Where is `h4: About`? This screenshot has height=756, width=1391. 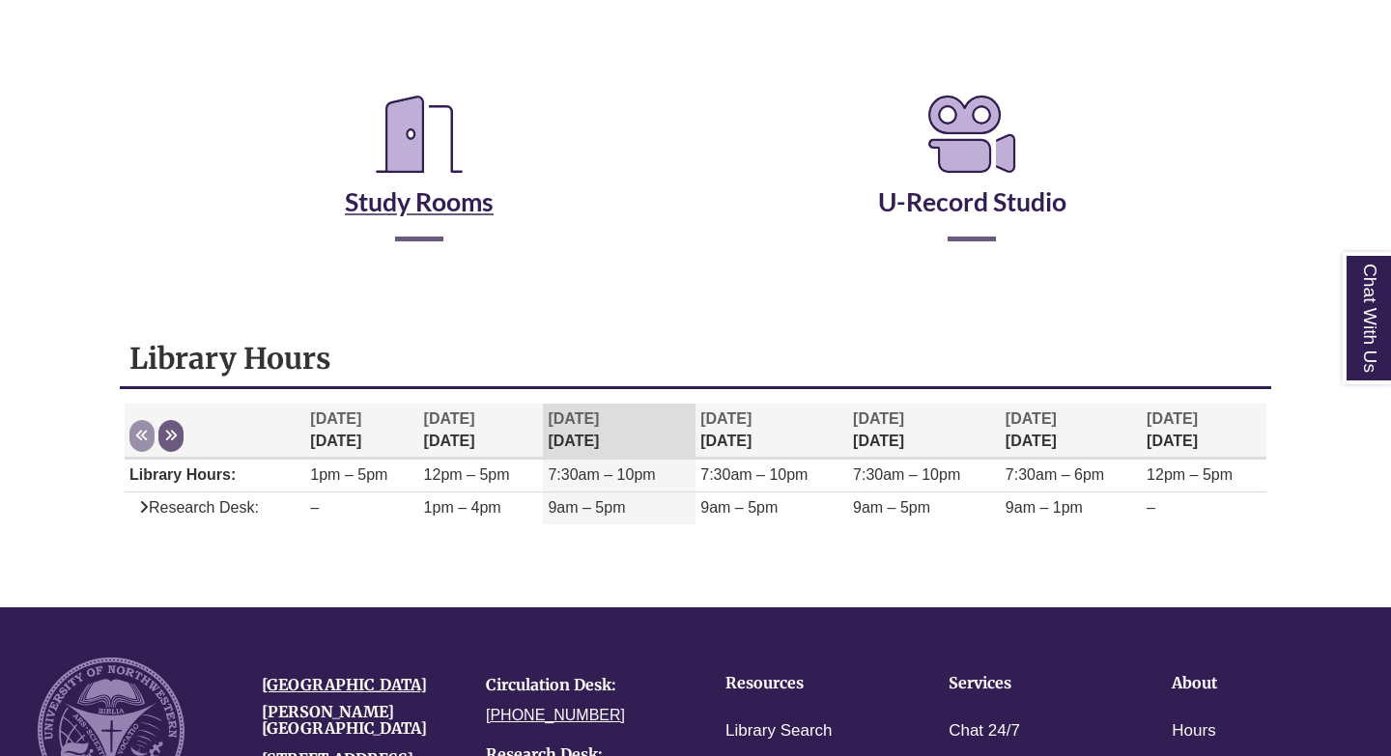 h4: About is located at coordinates (1252, 684).